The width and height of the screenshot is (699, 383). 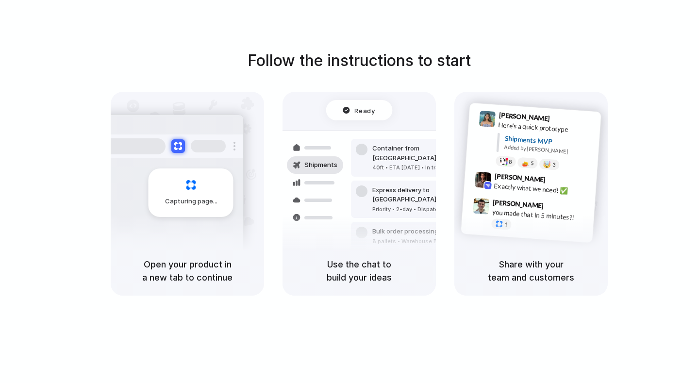 I want to click on span: Ready, so click(x=365, y=110).